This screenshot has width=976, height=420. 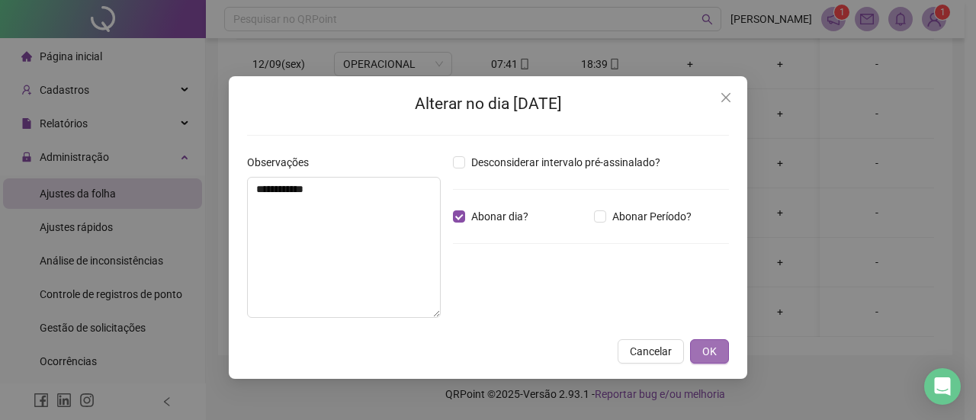 I want to click on span: Cancelar, so click(x=650, y=351).